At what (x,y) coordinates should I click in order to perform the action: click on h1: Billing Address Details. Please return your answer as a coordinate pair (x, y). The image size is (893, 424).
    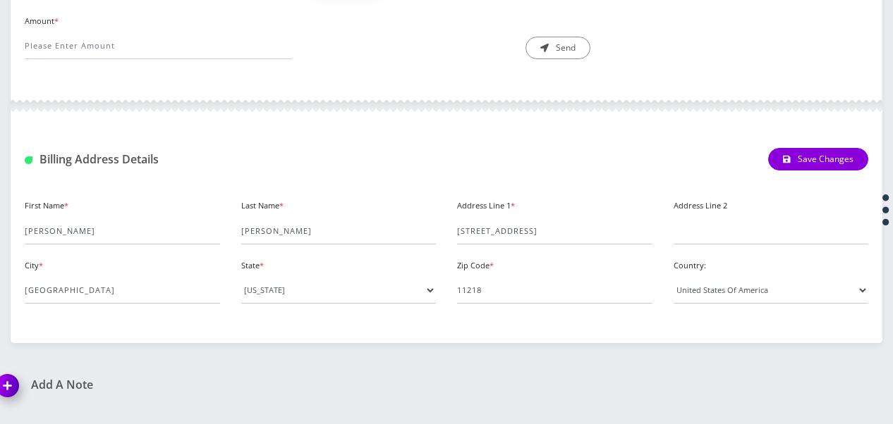
    Looking at the image, I should click on (158, 159).